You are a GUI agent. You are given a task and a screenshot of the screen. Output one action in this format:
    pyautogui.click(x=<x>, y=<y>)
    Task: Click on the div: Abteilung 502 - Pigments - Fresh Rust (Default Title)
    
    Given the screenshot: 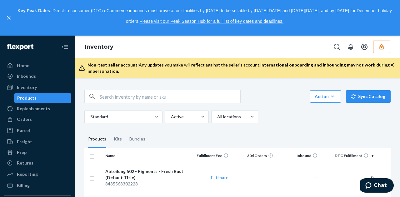 What is the action you would take?
    pyautogui.click(x=144, y=175)
    